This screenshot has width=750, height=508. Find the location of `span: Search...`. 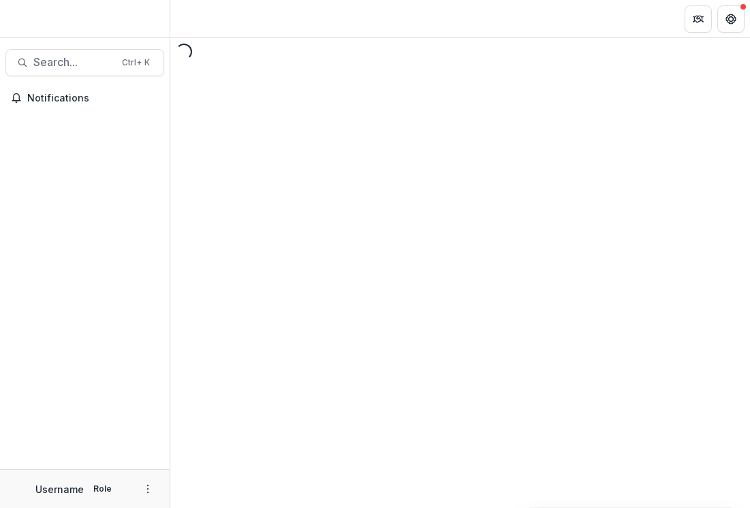

span: Search... is located at coordinates (74, 62).